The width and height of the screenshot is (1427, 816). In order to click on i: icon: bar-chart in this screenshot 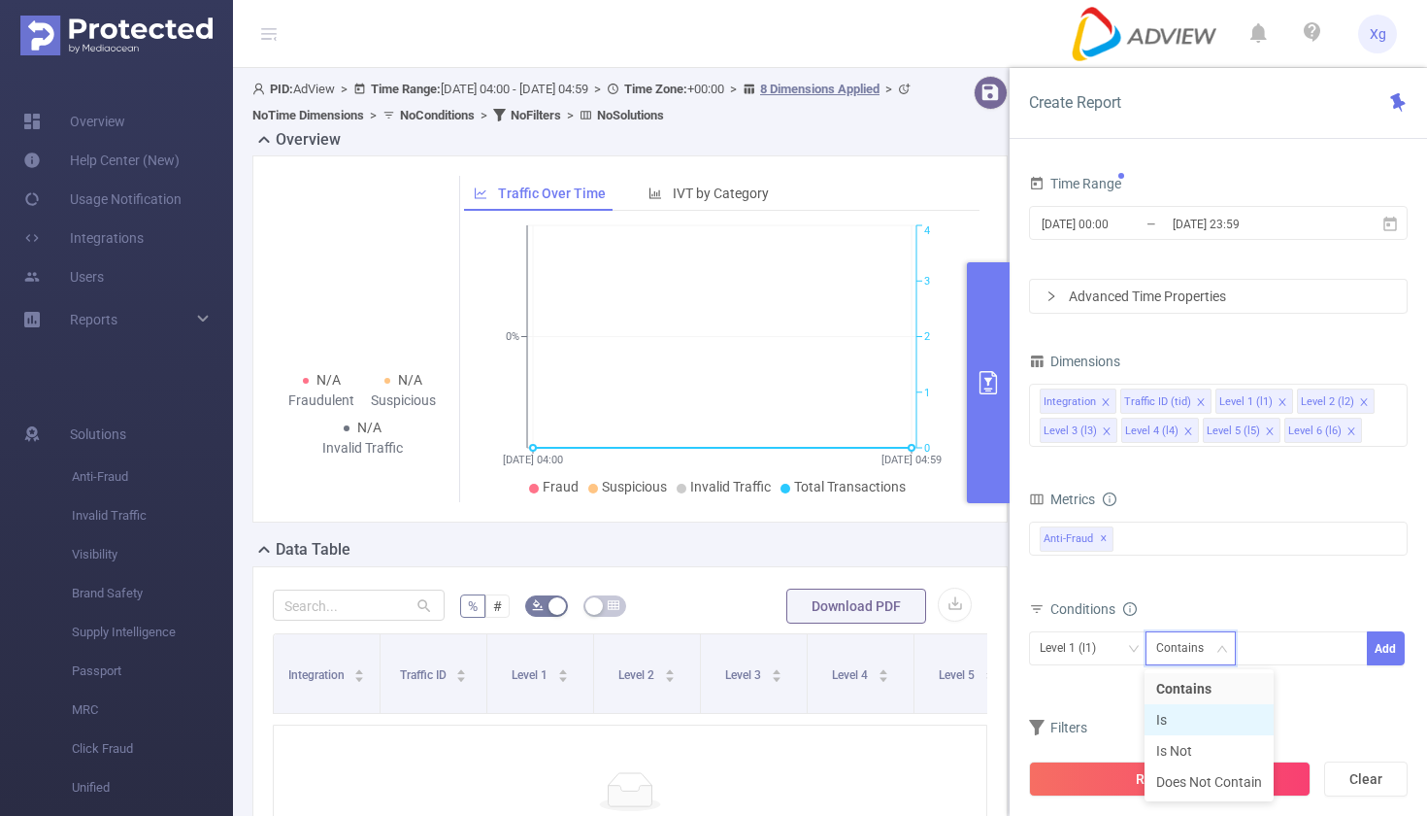, I will do `click(655, 193)`.